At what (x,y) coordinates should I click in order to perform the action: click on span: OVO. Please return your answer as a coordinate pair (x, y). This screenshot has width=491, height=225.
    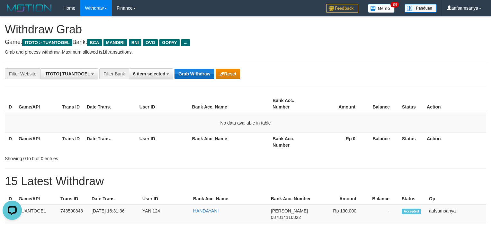
    Looking at the image, I should click on (150, 43).